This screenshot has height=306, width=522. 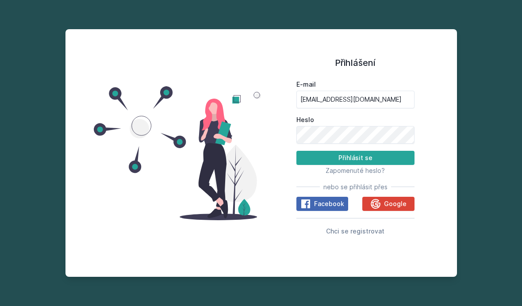 I want to click on button: Facebook, so click(x=322, y=204).